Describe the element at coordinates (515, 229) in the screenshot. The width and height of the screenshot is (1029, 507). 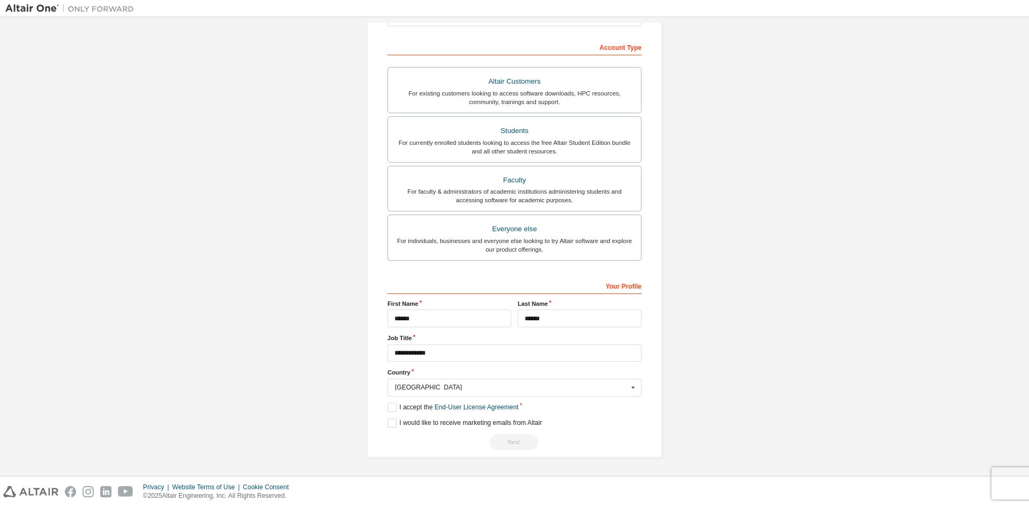
I see `div: Everyone else` at that location.